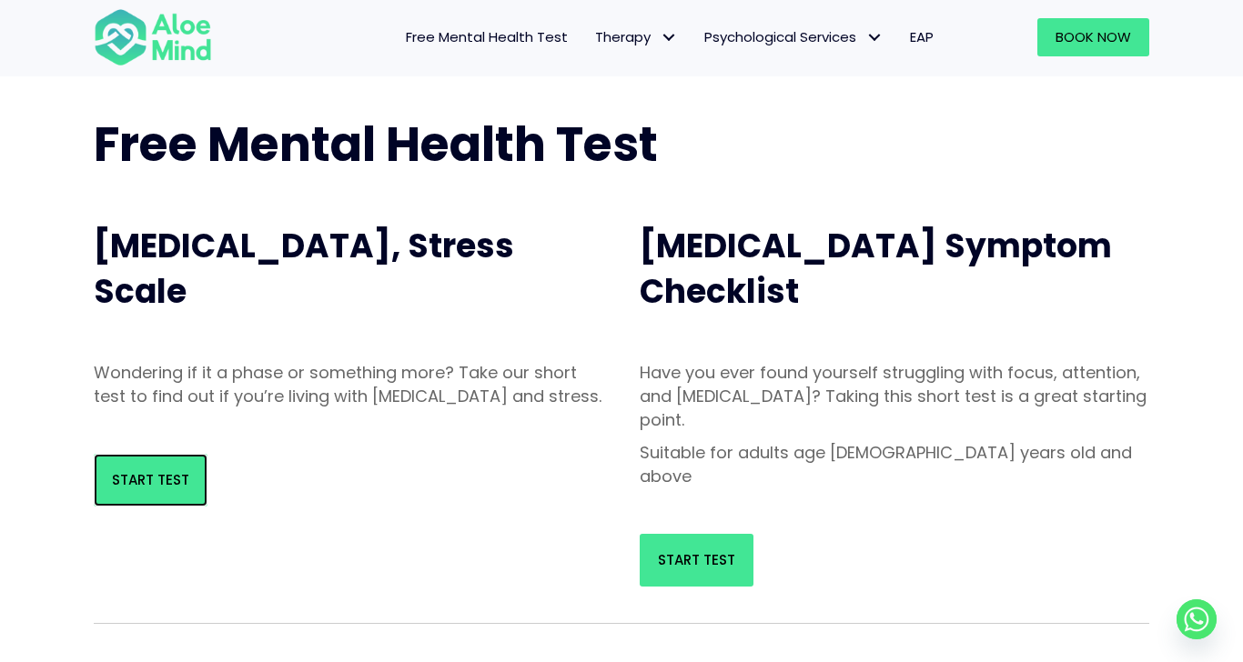 The width and height of the screenshot is (1243, 662). I want to click on a: Psychological ServicesPsychological Services: submenu, so click(793, 37).